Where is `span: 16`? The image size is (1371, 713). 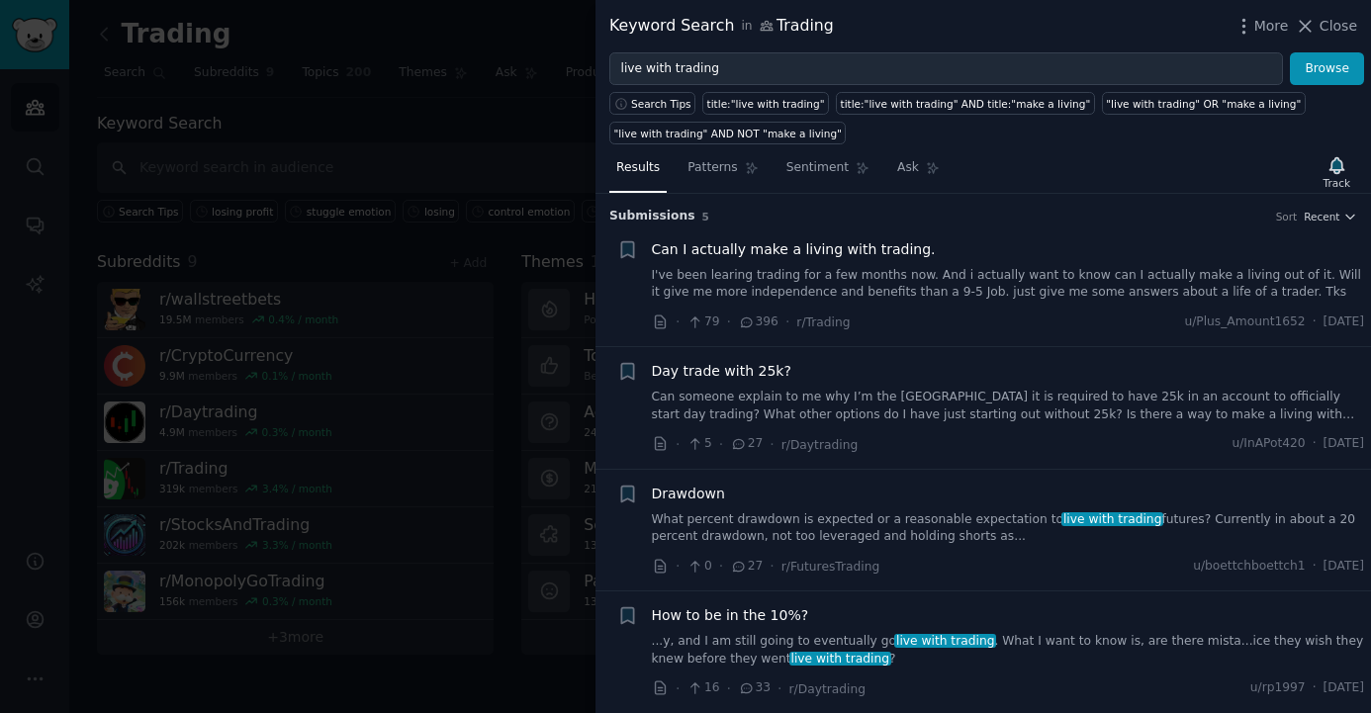
span: 16 is located at coordinates (702, 688).